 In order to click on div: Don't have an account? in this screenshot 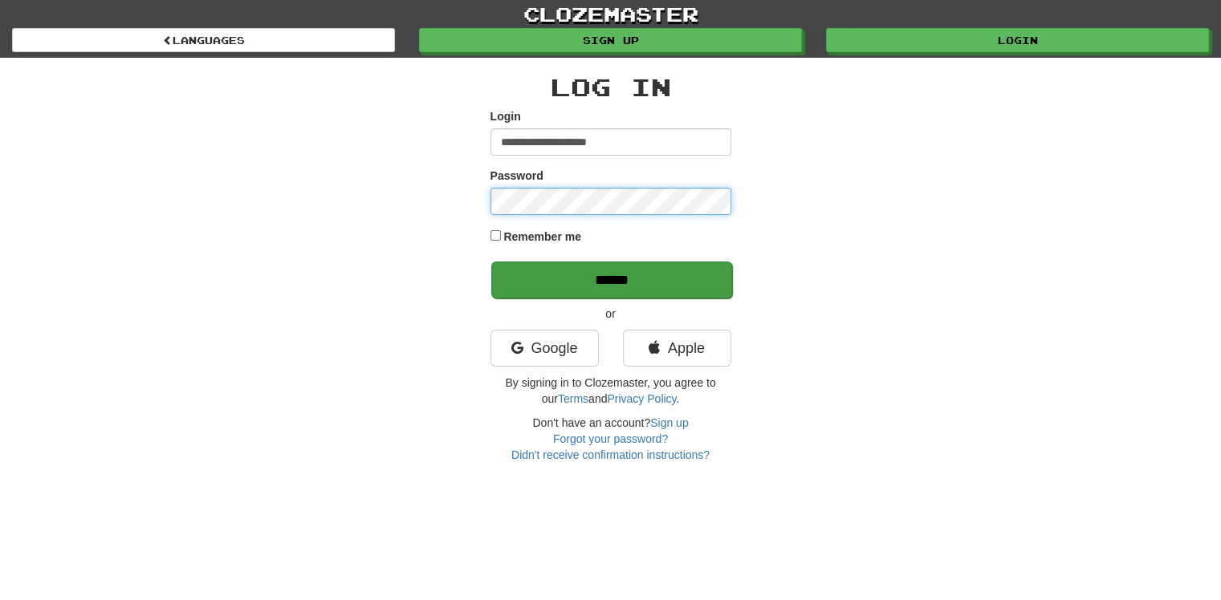, I will do `click(611, 439)`.